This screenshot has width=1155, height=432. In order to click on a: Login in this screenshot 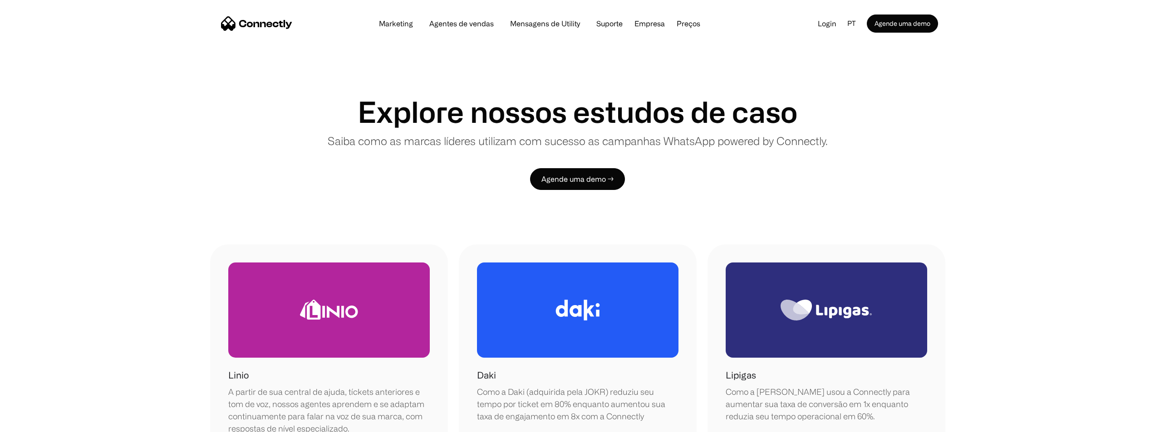, I will do `click(827, 24)`.